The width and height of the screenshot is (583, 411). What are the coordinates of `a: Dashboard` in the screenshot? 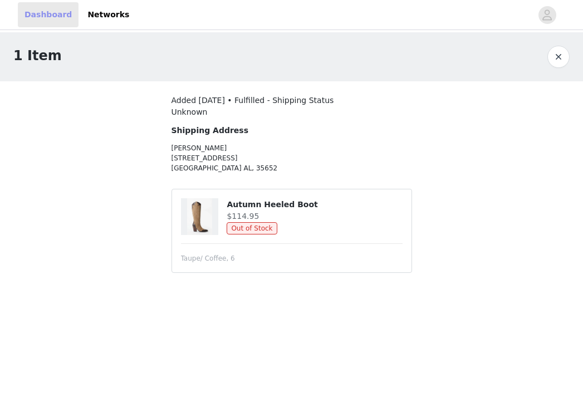 It's located at (48, 14).